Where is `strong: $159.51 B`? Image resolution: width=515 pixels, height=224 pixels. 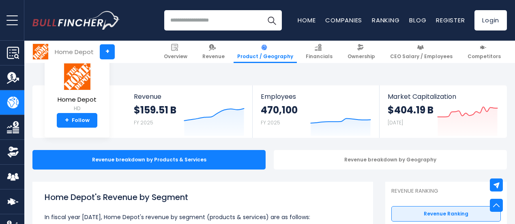 strong: $159.51 B is located at coordinates (155, 110).